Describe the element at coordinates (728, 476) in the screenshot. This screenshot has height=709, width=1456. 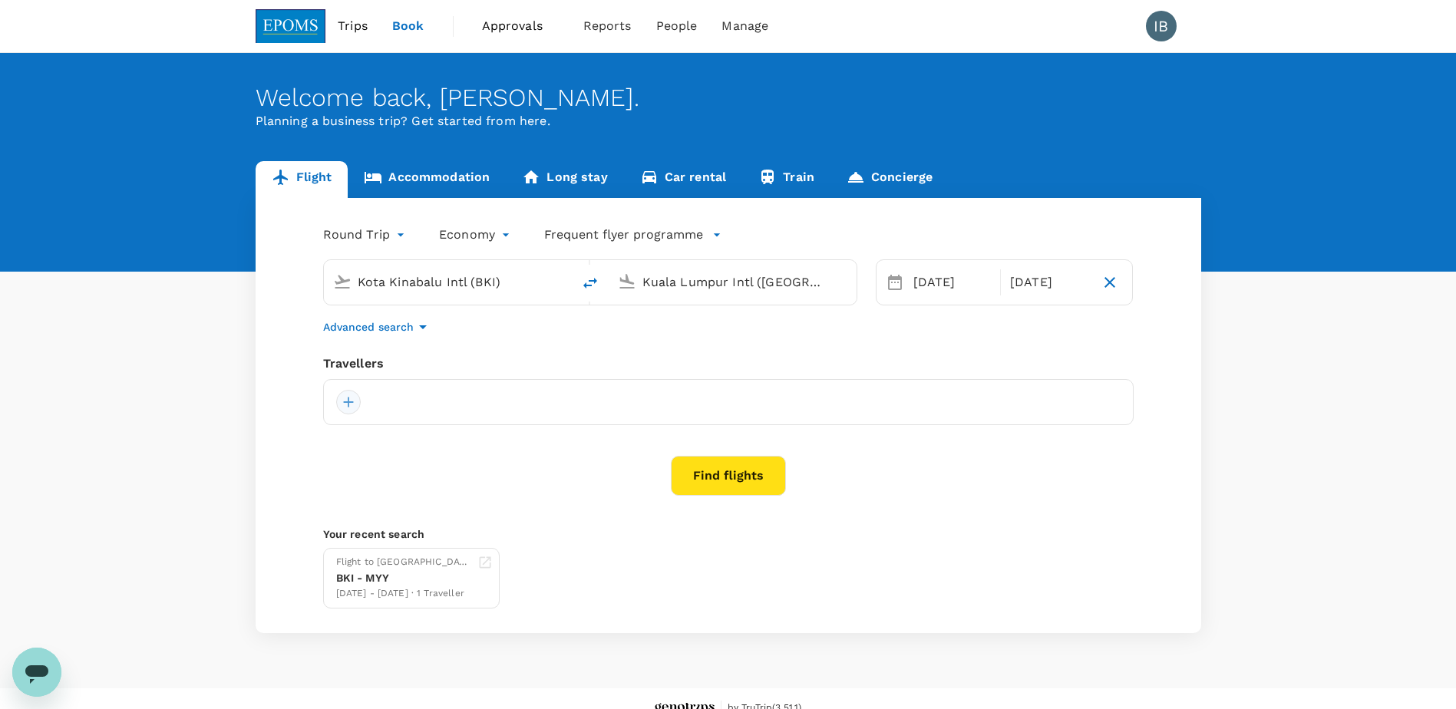
I see `button: Find flights` at that location.